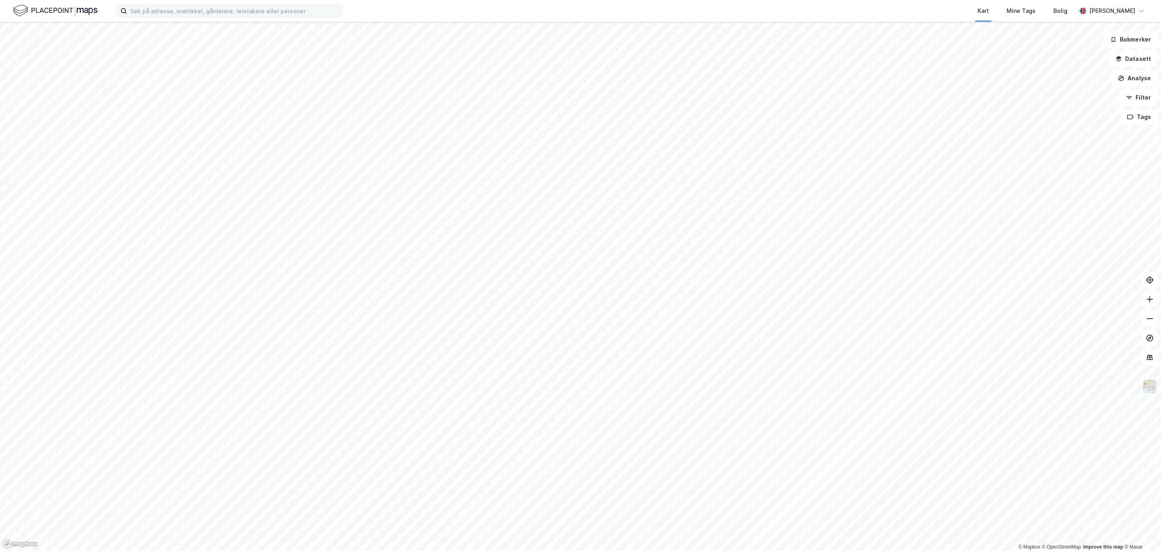  Describe the element at coordinates (55, 10) in the screenshot. I see `img: logo.f888ab2527a4732fd821a326f86c7f29.svg` at that location.